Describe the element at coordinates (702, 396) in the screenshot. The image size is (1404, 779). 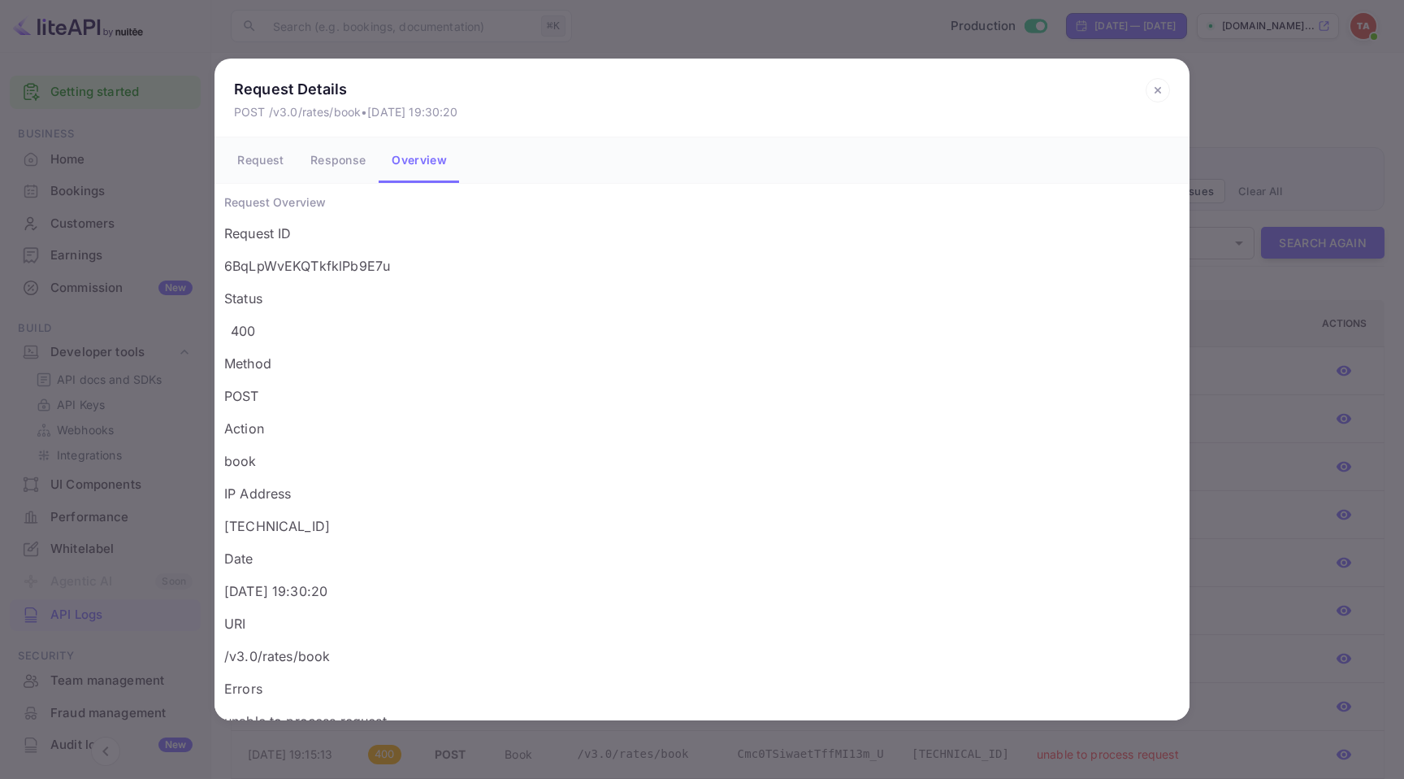
I see `p: POST` at that location.